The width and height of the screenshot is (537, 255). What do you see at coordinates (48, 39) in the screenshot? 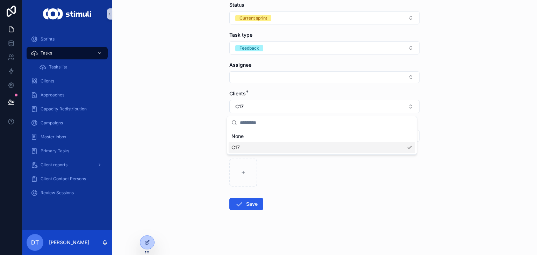
I see `span: Sprints` at bounding box center [48, 39].